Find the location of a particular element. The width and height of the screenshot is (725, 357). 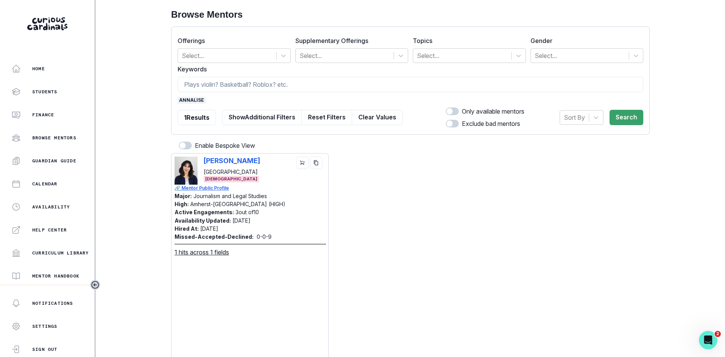

p: Availability is located at coordinates (51, 207).